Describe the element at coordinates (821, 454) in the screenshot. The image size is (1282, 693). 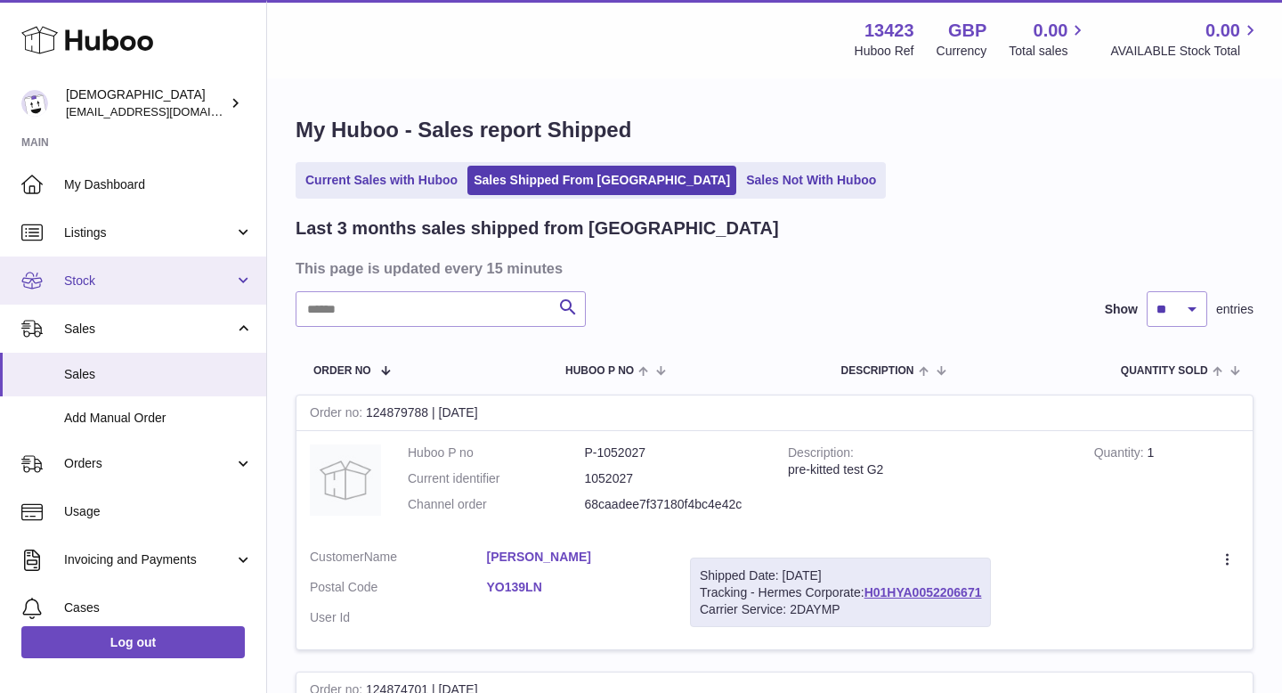
I see `strong: Description` at that location.